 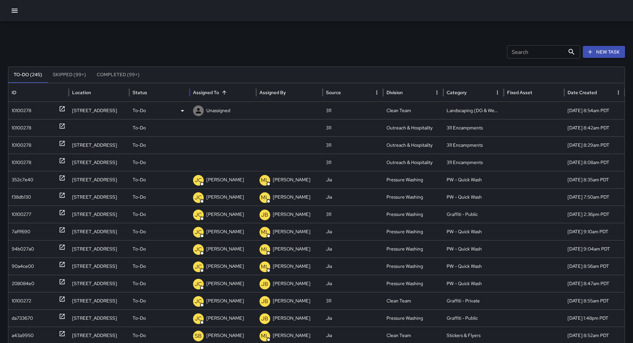 What do you see at coordinates (594, 197) in the screenshot?
I see `div: 10/13/2025, 7:50am PDT` at bounding box center [594, 197].